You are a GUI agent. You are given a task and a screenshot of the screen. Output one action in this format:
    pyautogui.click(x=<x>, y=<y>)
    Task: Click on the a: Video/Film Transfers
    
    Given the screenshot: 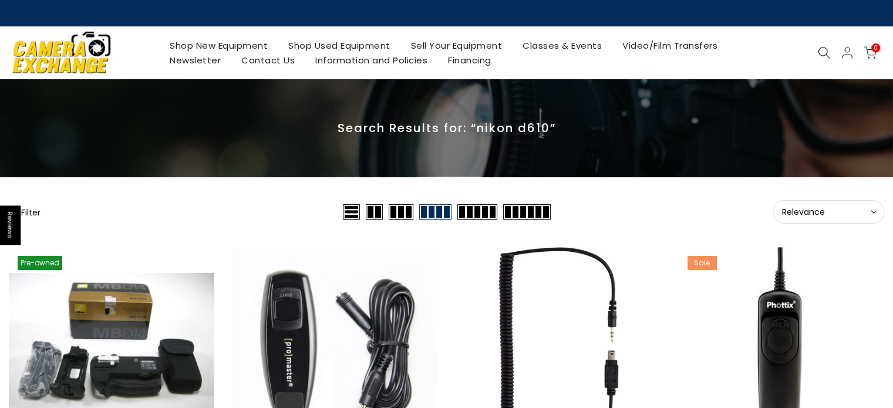 What is the action you would take?
    pyautogui.click(x=670, y=45)
    